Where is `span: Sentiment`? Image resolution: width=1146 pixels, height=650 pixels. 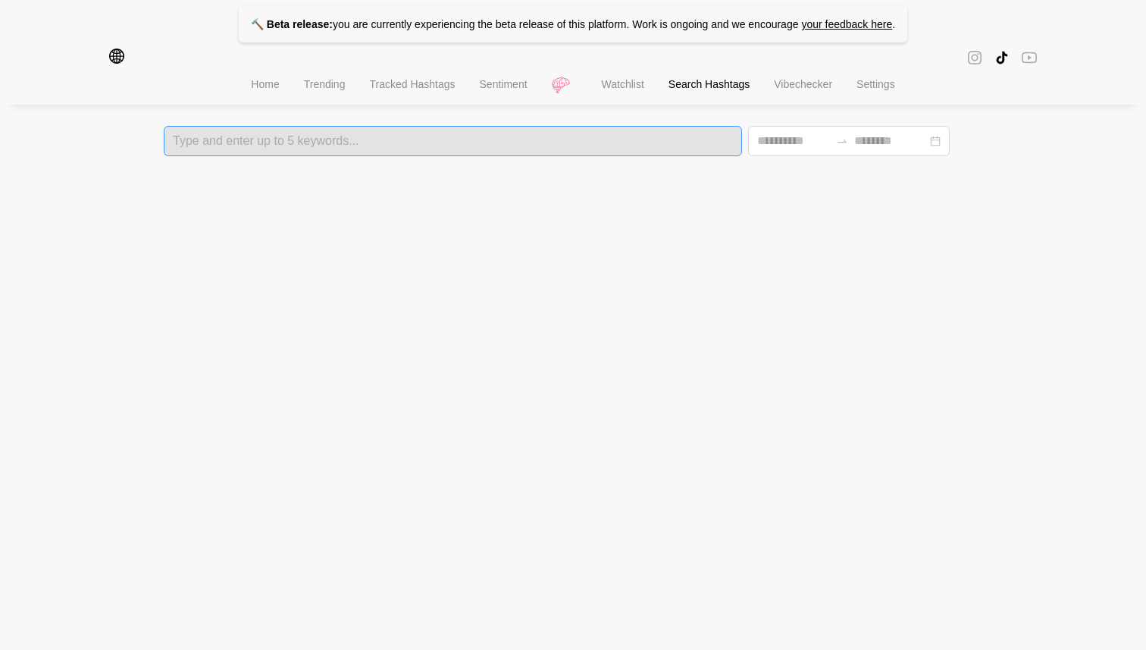 span: Sentiment is located at coordinates (503, 84).